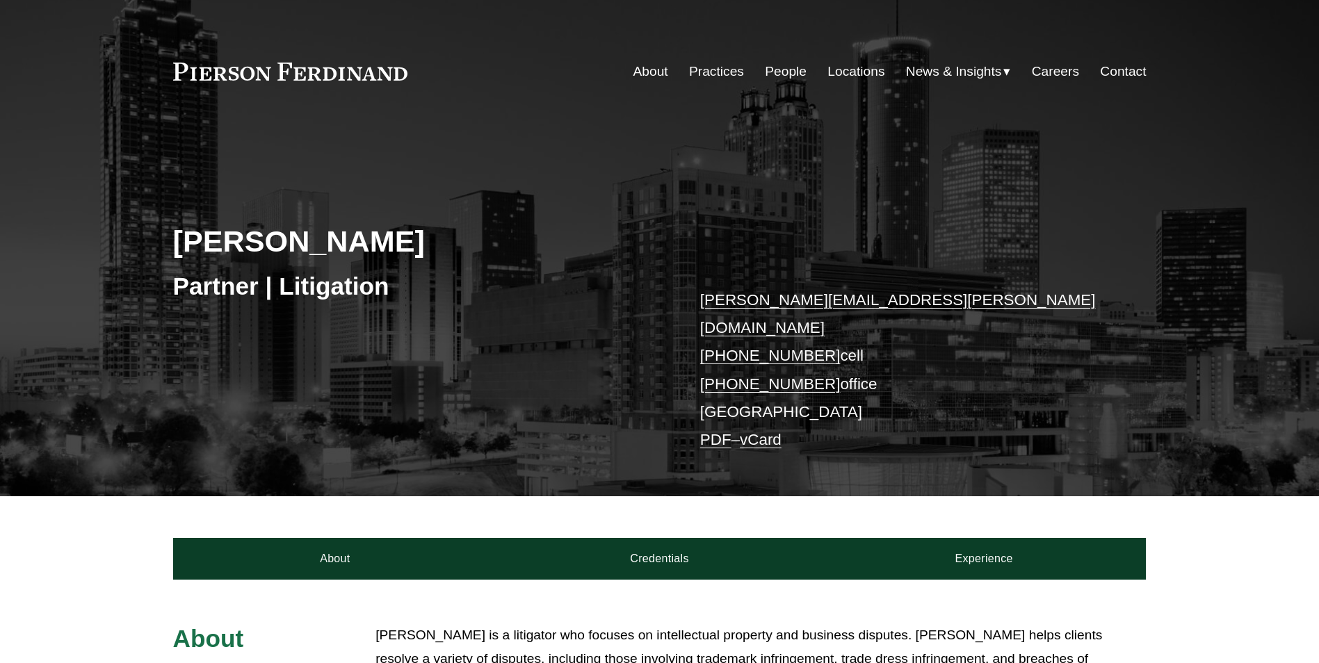  What do you see at coordinates (416, 286) in the screenshot?
I see `h3: Partner | Litigation` at bounding box center [416, 286].